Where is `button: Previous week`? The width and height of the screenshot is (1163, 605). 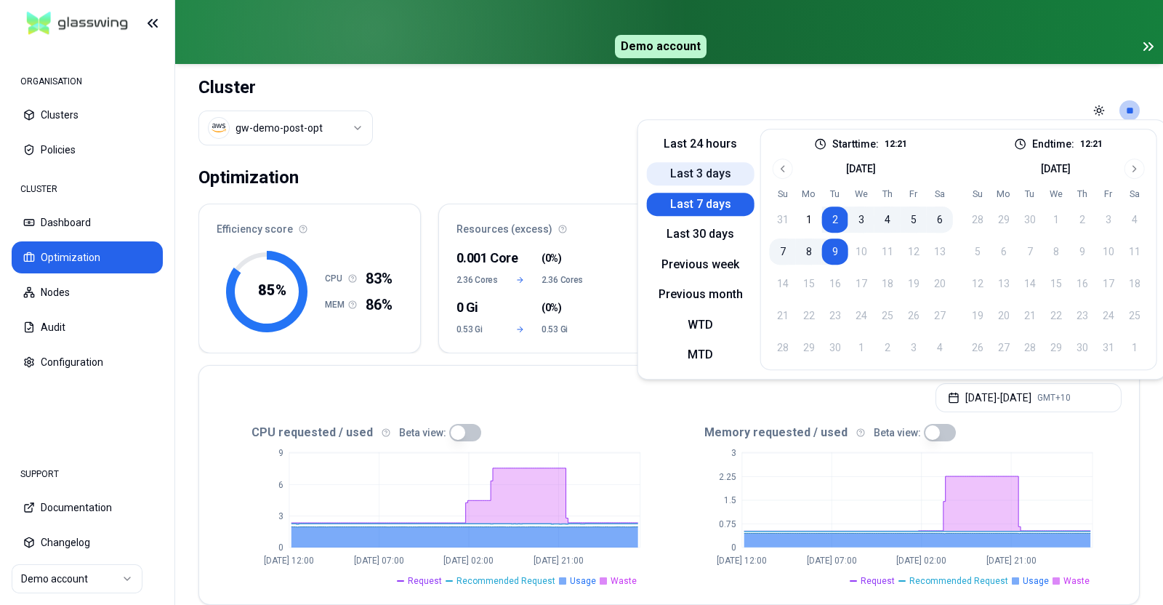
button: Previous week is located at coordinates (701, 265).